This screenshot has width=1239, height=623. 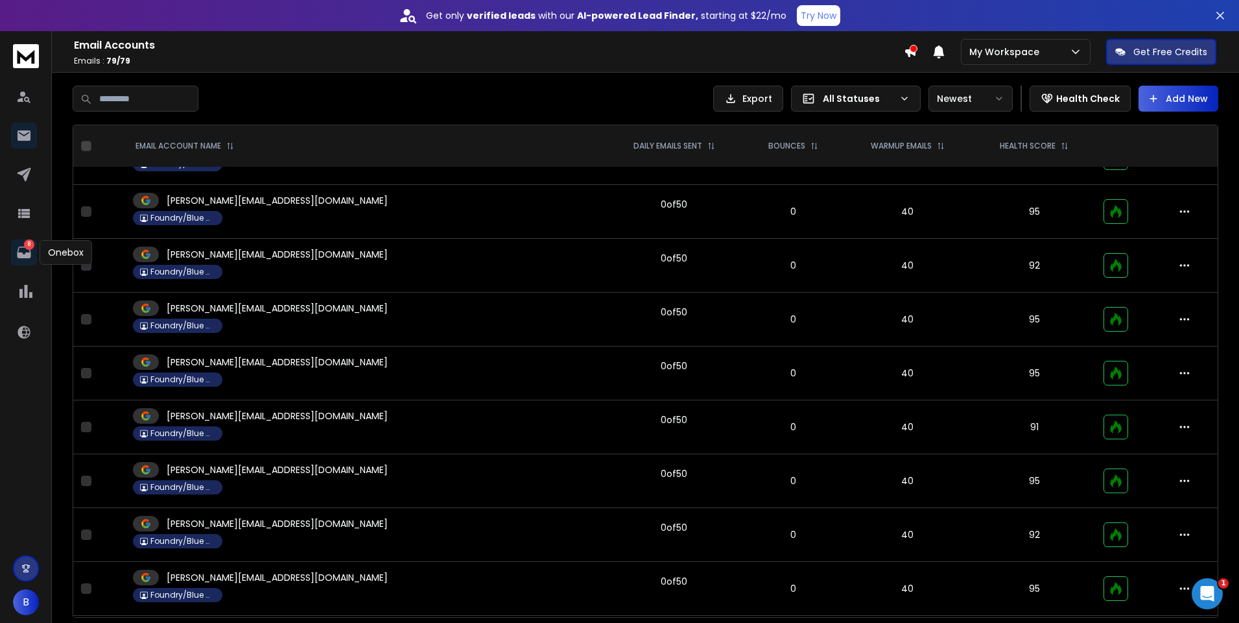 What do you see at coordinates (185, 146) in the screenshot?
I see `div: EMAIL ACCOUNT NAME` at bounding box center [185, 146].